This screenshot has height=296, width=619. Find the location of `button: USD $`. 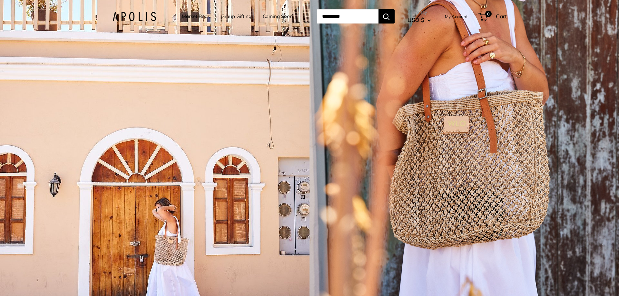

button: USD $ is located at coordinates (419, 20).